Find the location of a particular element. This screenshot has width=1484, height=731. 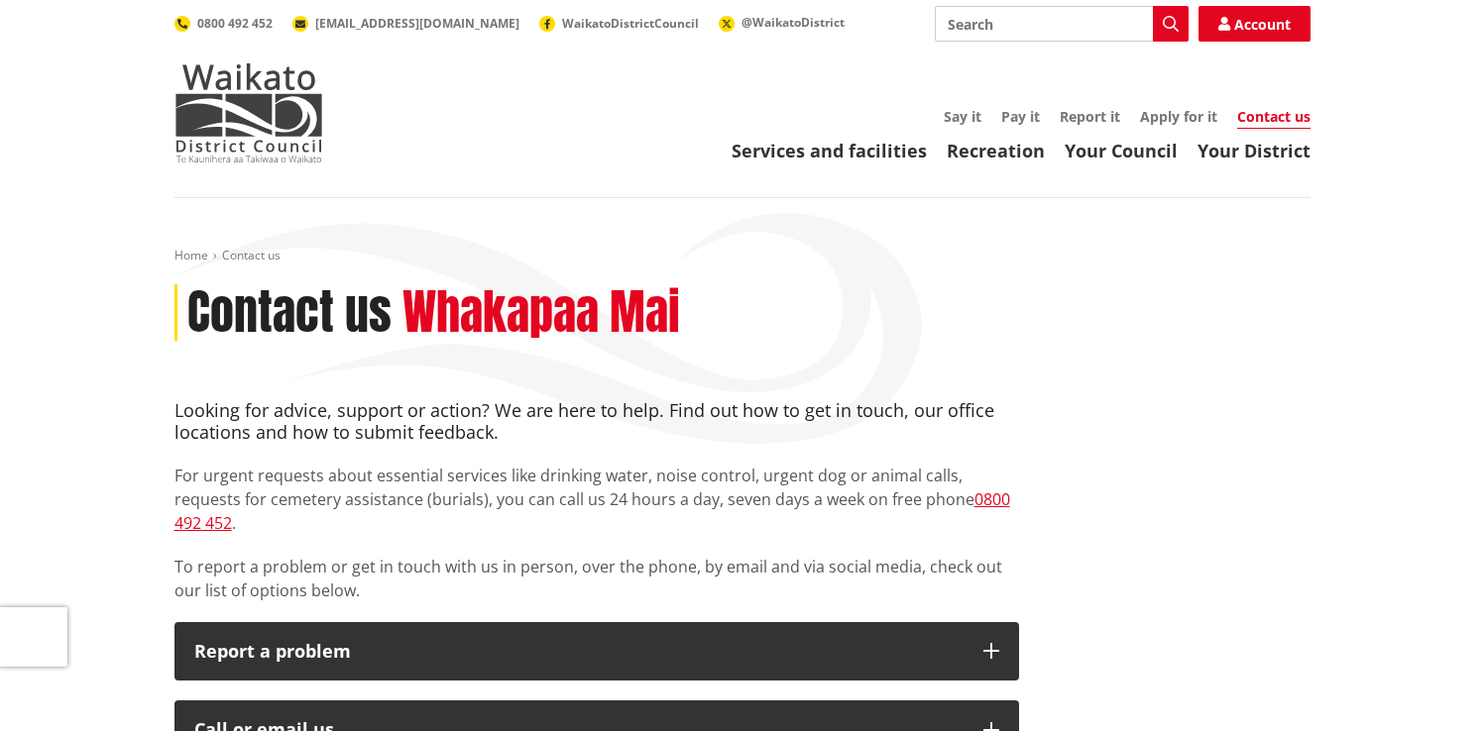

span: @WaikatoDistrict is located at coordinates (793, 22).